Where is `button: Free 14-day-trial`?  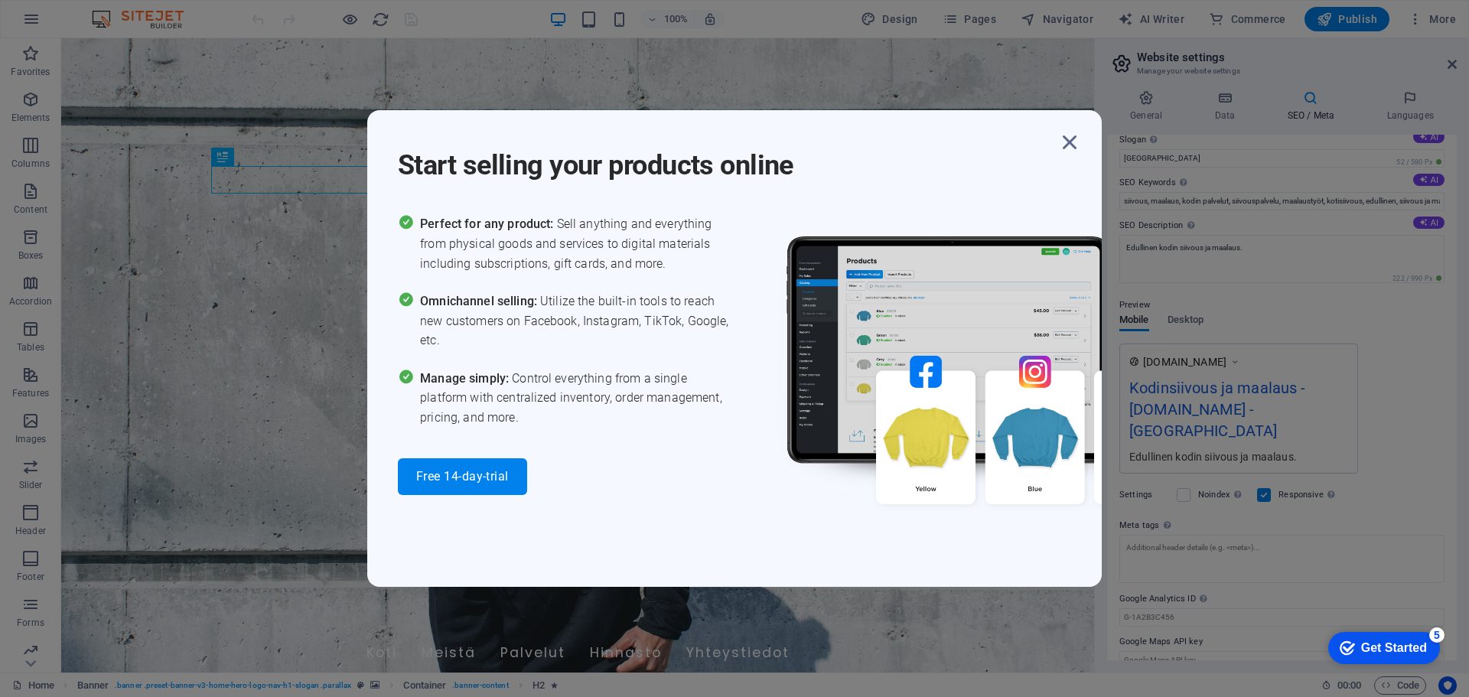
button: Free 14-day-trial is located at coordinates (462, 477).